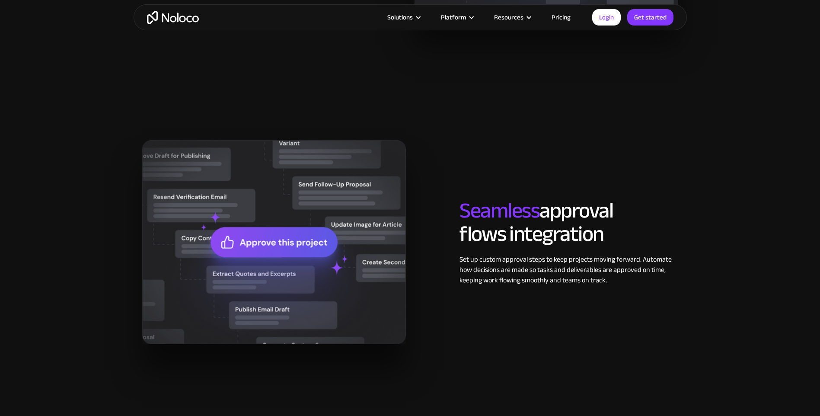  What do you see at coordinates (568, 270) in the screenshot?
I see `div: Set up custom approval steps to keep projects moving forward. Automate how decisions are made so ...` at bounding box center [568, 270].